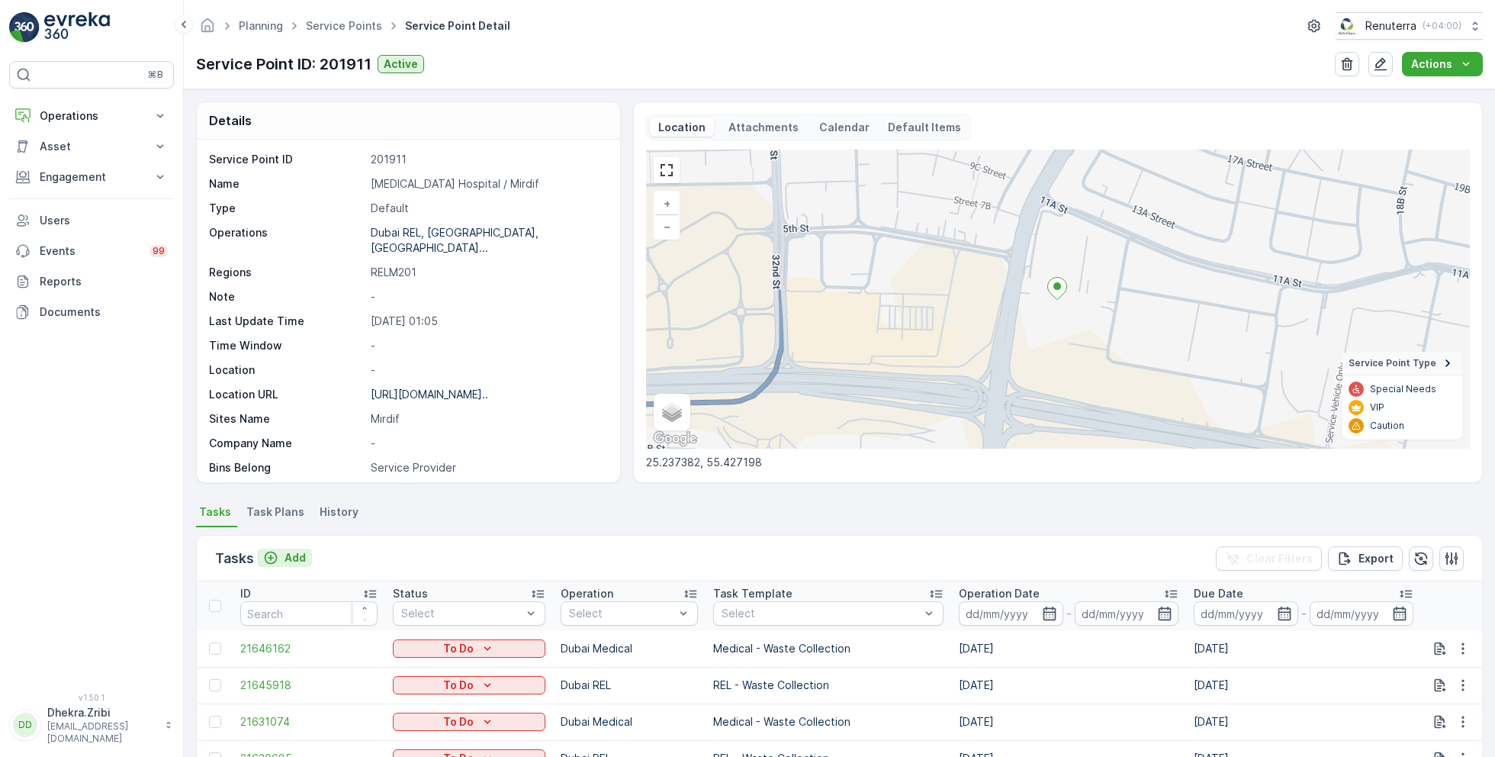 The height and width of the screenshot is (757, 1495). Describe the element at coordinates (207, 29) in the screenshot. I see `a: Homepage` at that location.